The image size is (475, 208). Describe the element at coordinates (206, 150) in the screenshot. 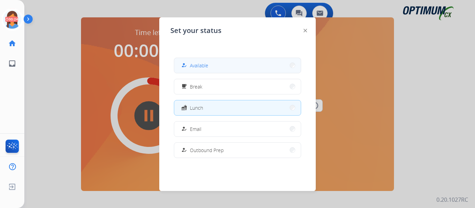

I see `span: Outbound Prep` at that location.